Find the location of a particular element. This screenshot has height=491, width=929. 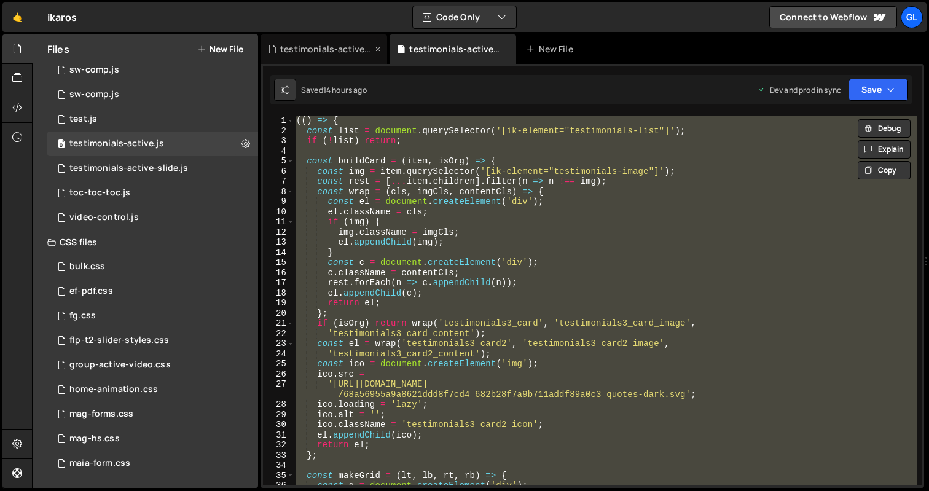

div: video-control.js is located at coordinates (104, 217).